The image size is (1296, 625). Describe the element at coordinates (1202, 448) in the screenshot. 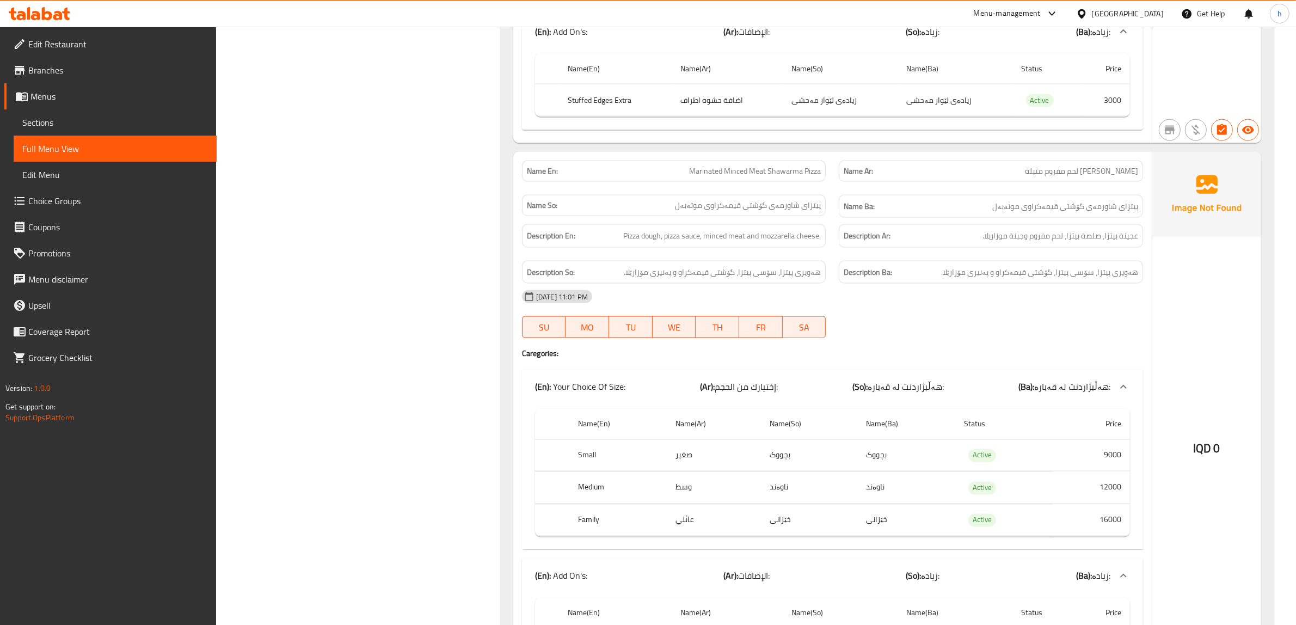

I see `span: IQD` at that location.